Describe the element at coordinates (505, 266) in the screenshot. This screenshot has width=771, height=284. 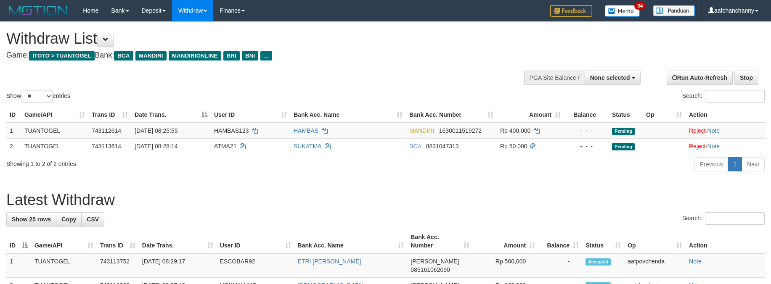
I see `td: Rp 500,000` at that location.